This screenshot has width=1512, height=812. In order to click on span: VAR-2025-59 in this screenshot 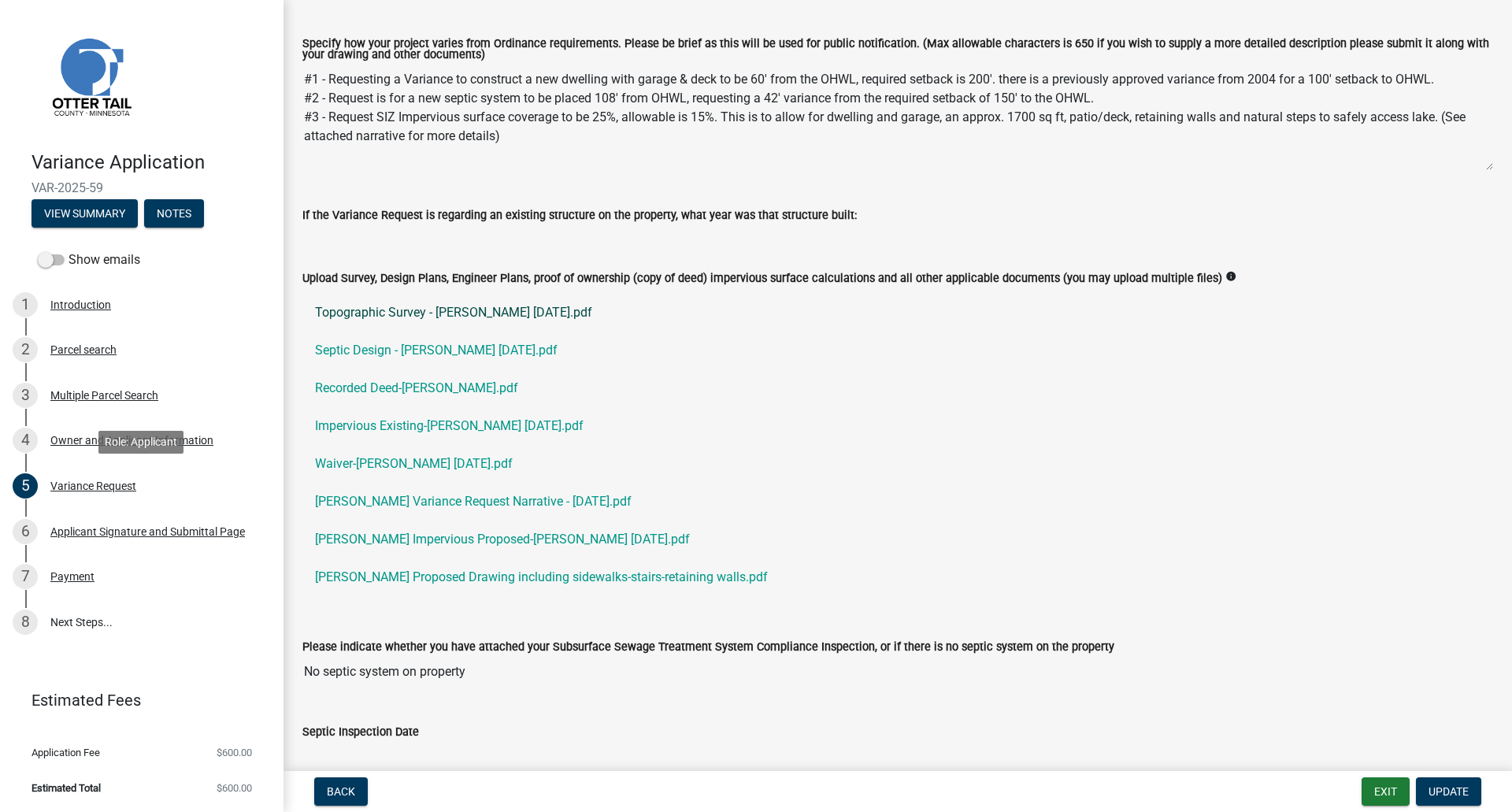, I will do `click(142, 188)`.